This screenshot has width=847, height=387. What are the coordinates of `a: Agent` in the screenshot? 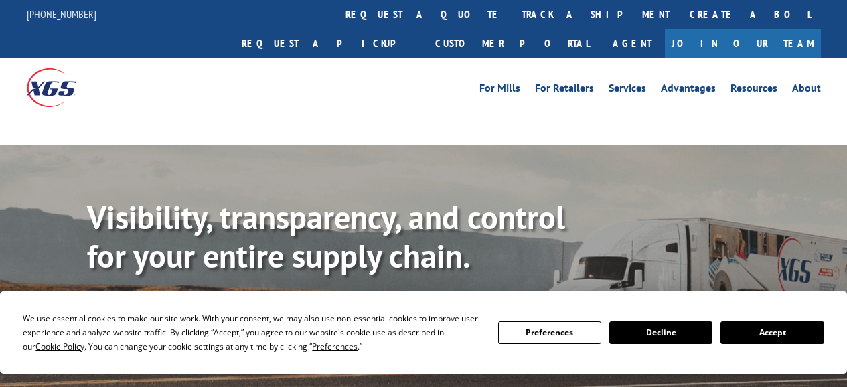 It's located at (632, 43).